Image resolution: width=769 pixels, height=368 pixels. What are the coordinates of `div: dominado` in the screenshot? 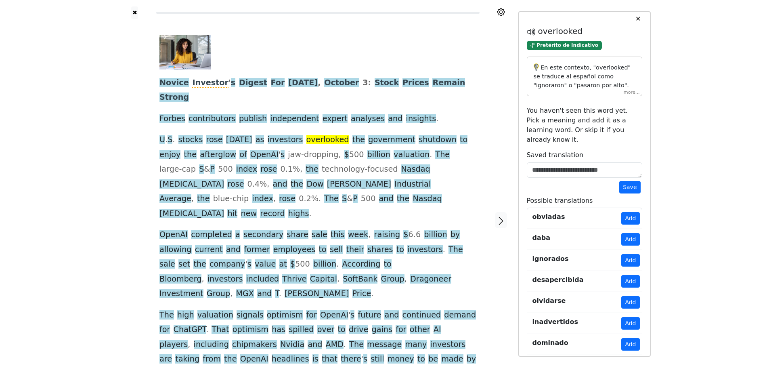 It's located at (550, 343).